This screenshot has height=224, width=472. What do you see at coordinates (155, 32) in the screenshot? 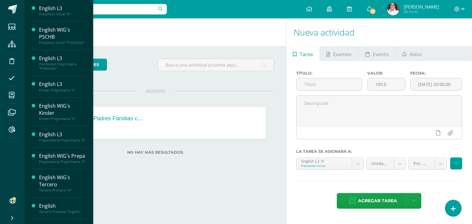
I see `h1: Actividades` at bounding box center [155, 32].